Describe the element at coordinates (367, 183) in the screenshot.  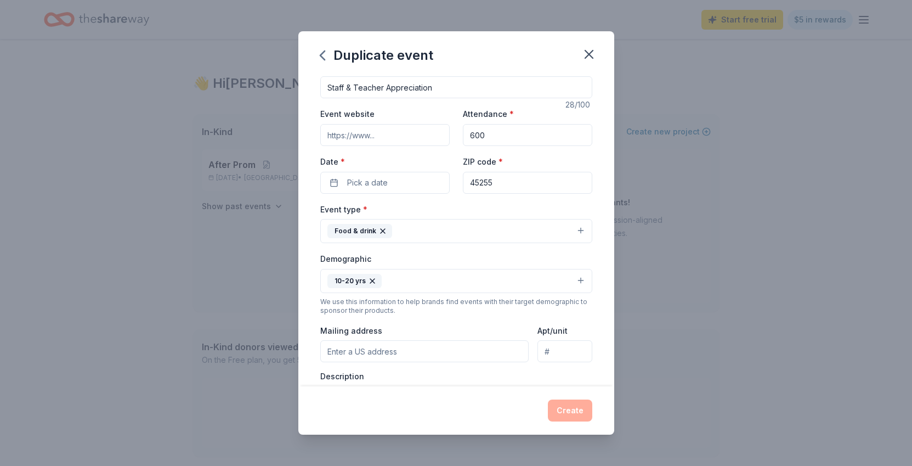
I see `span: Pick a date` at that location.